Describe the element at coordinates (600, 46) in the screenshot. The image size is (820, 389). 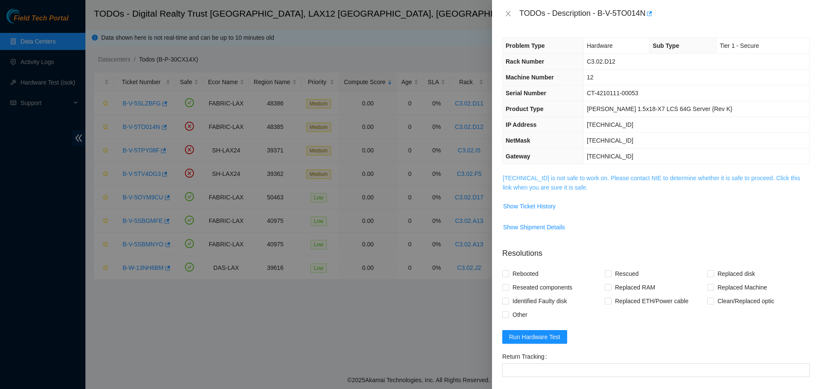
I see `span: Hardware` at that location.